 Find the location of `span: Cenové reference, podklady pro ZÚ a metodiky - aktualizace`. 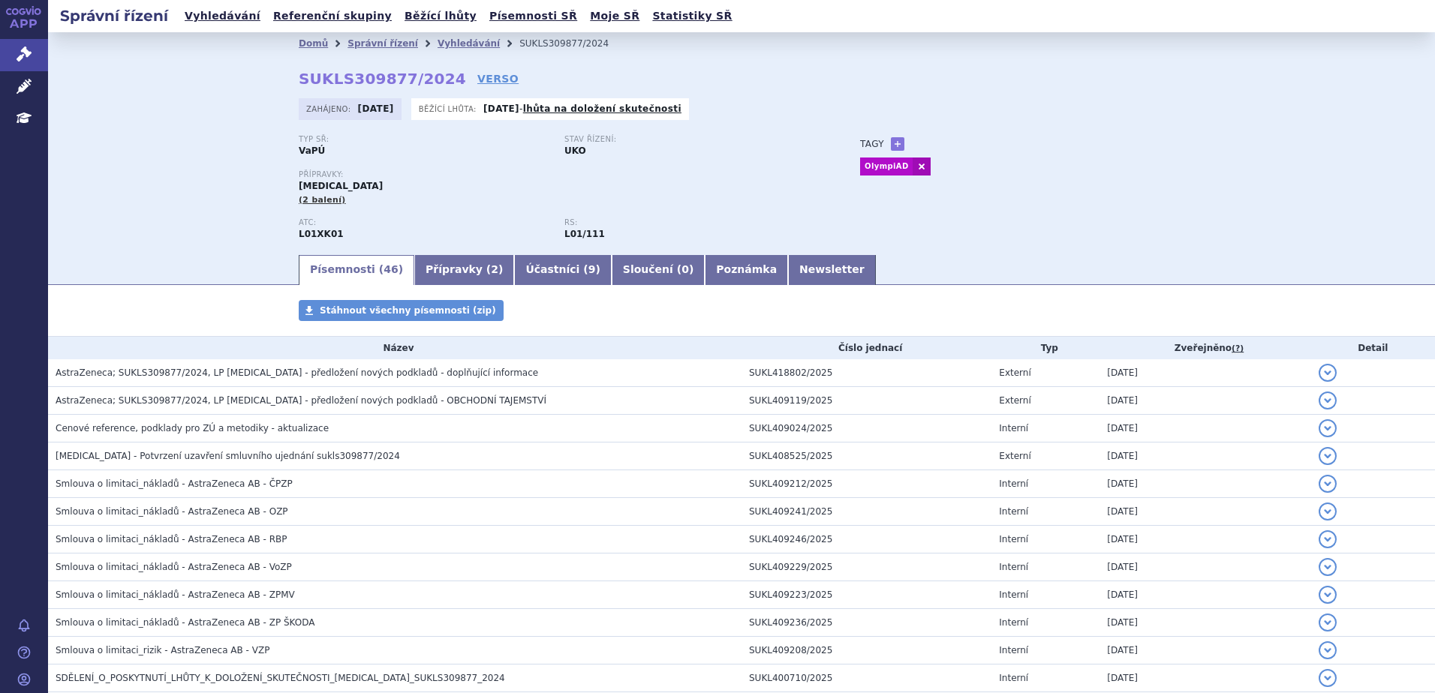

span: Cenové reference, podklady pro ZÚ a metodiky - aktualizace is located at coordinates (192, 429).